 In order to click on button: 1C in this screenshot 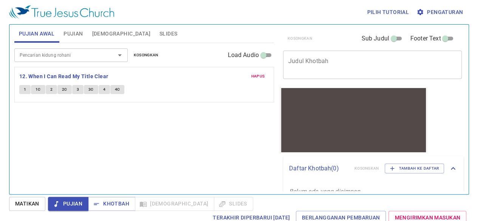, I will do `click(38, 89)`.